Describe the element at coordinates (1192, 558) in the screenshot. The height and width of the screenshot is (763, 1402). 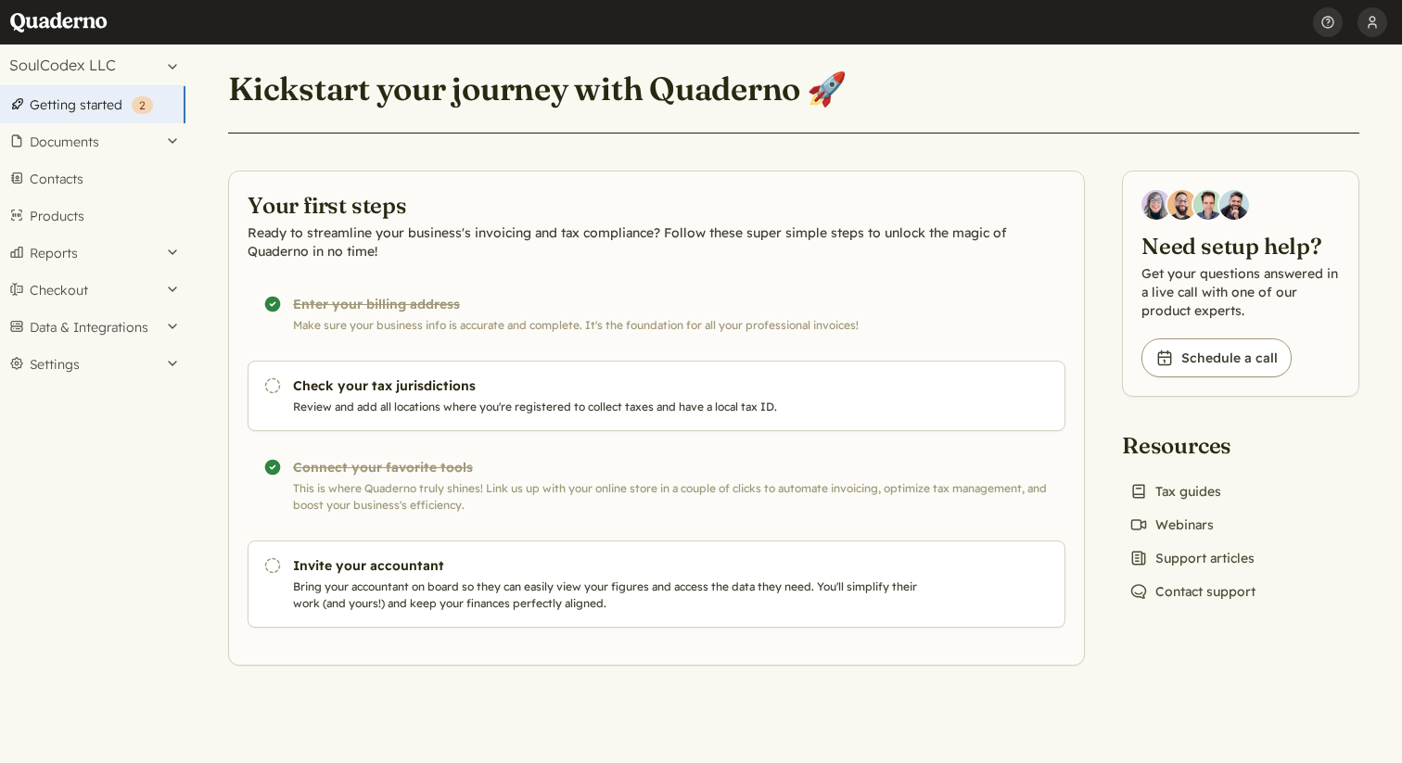
I see `a: Support articles` at that location.